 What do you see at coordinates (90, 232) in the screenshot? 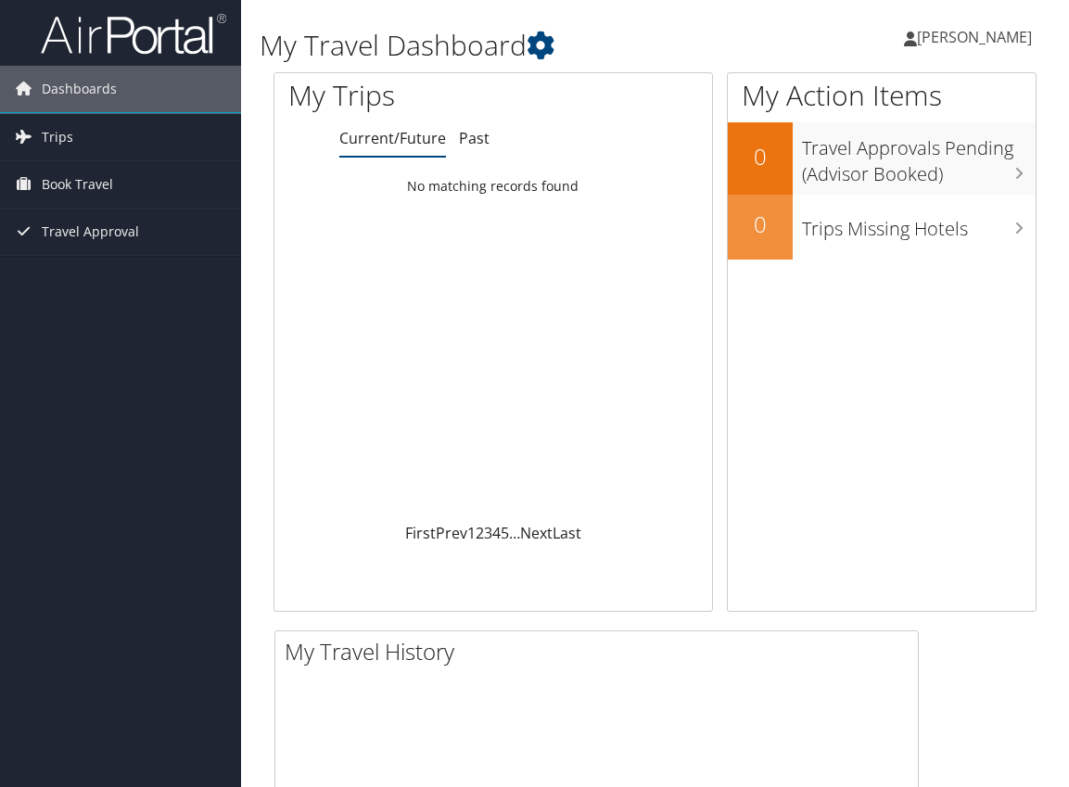
I see `span: Travel Approval` at bounding box center [90, 232].